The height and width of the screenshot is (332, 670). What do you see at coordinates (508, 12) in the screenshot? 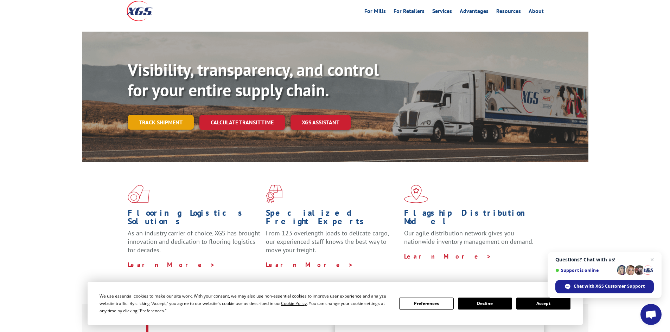
I see `a: Resources` at bounding box center [508, 12].